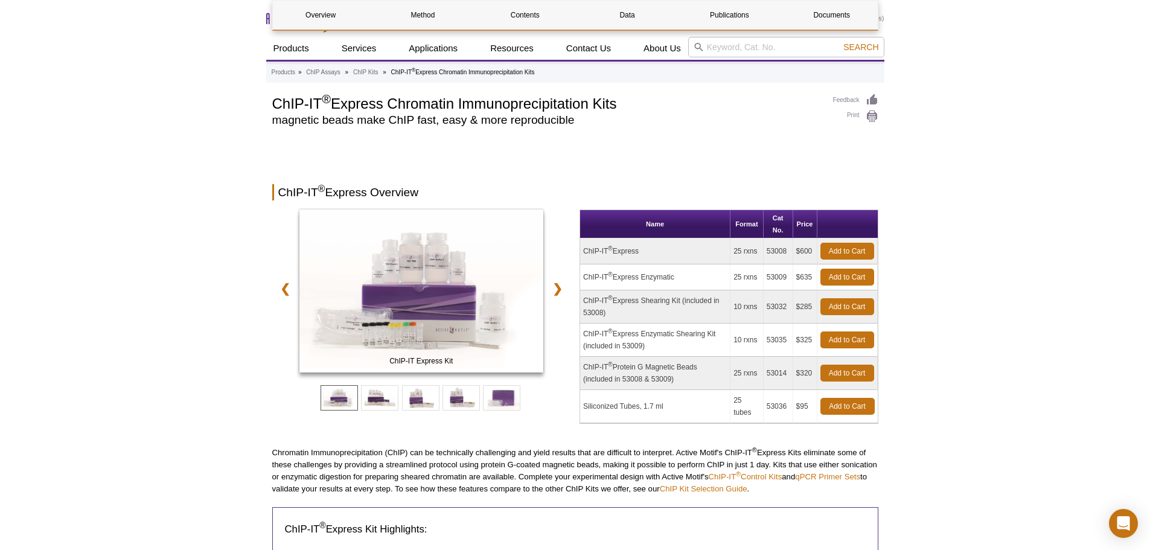 This screenshot has width=1150, height=550. I want to click on li: ChIP-IT Express Chromatin Immunoprecipitation Kits, so click(463, 72).